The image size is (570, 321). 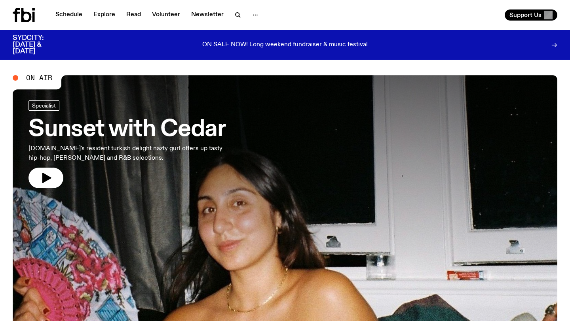 What do you see at coordinates (133, 15) in the screenshot?
I see `a: Read` at bounding box center [133, 15].